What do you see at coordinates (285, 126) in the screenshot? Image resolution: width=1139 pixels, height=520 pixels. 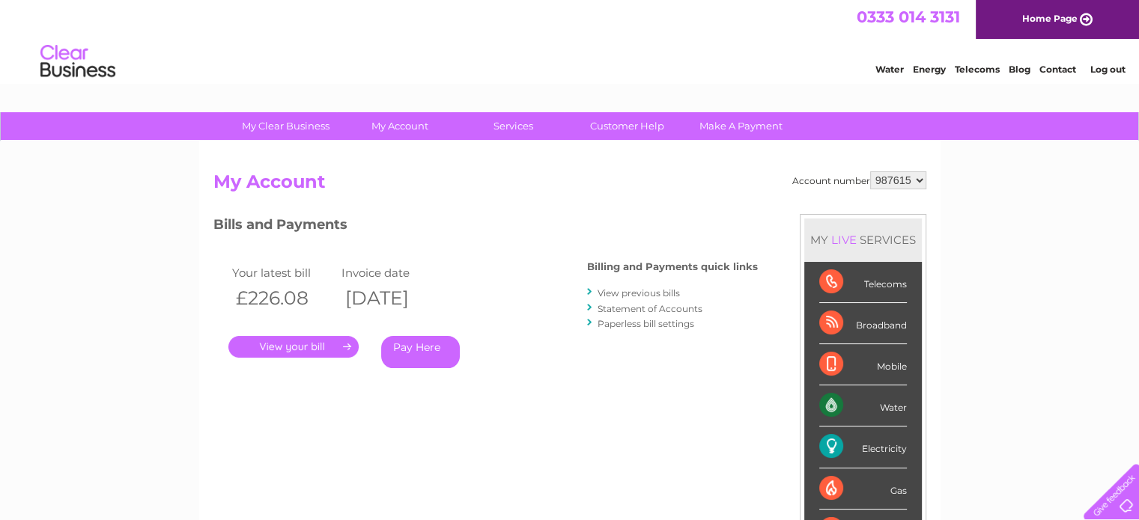 I see `a: My Clear Business` at bounding box center [285, 126].